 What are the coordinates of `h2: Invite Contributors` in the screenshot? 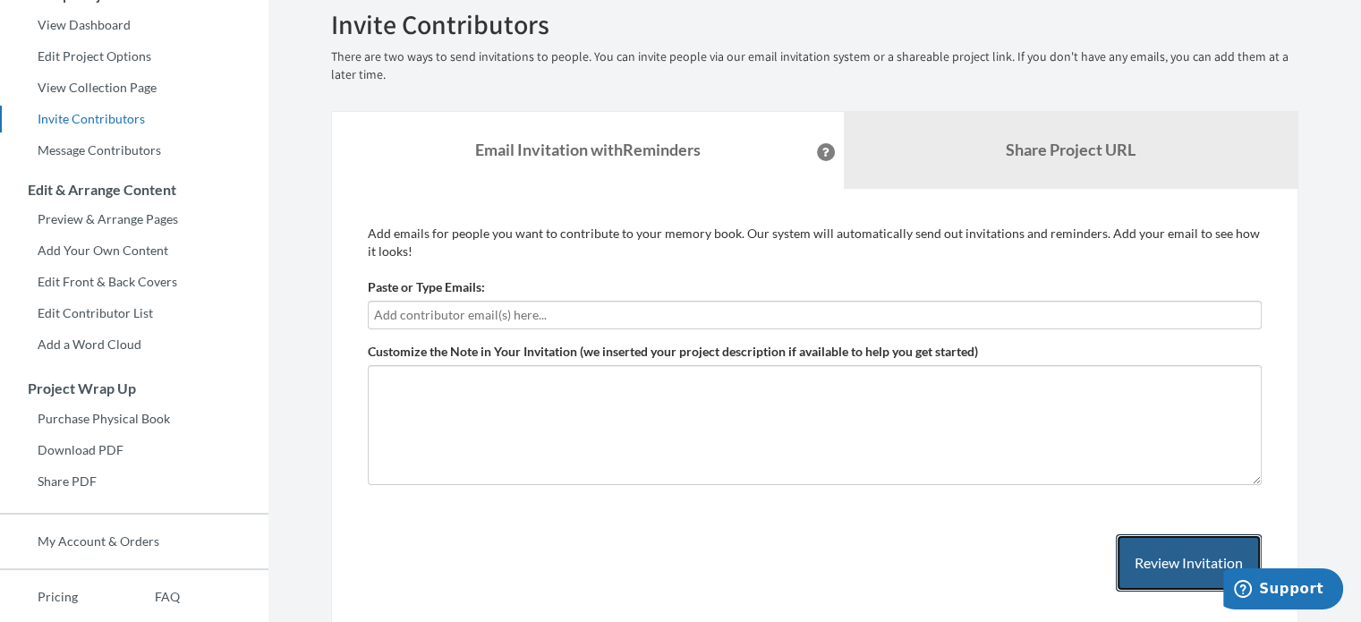 It's located at (814, 24).